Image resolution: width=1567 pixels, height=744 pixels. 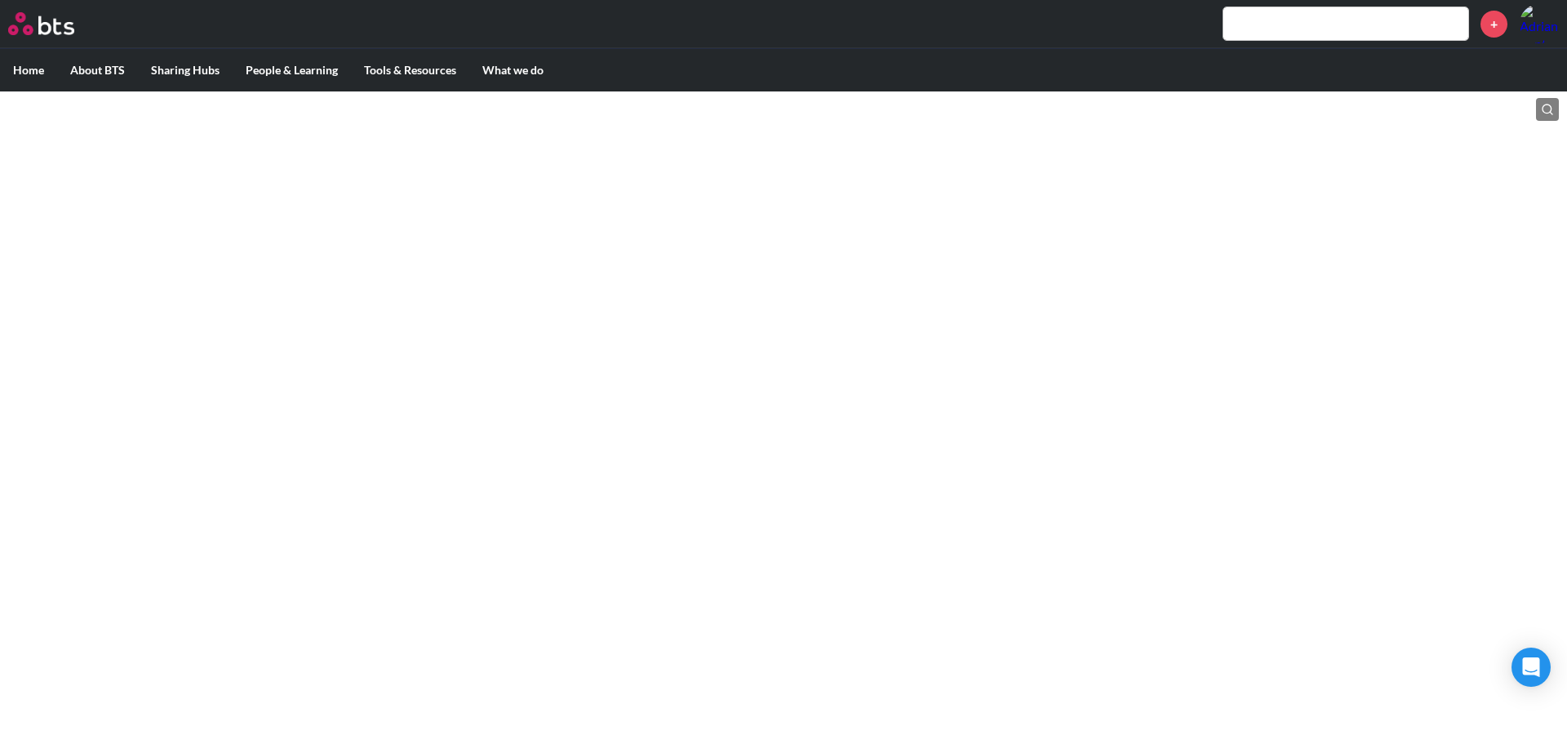 What do you see at coordinates (291, 70) in the screenshot?
I see `label: People & Learning` at bounding box center [291, 70].